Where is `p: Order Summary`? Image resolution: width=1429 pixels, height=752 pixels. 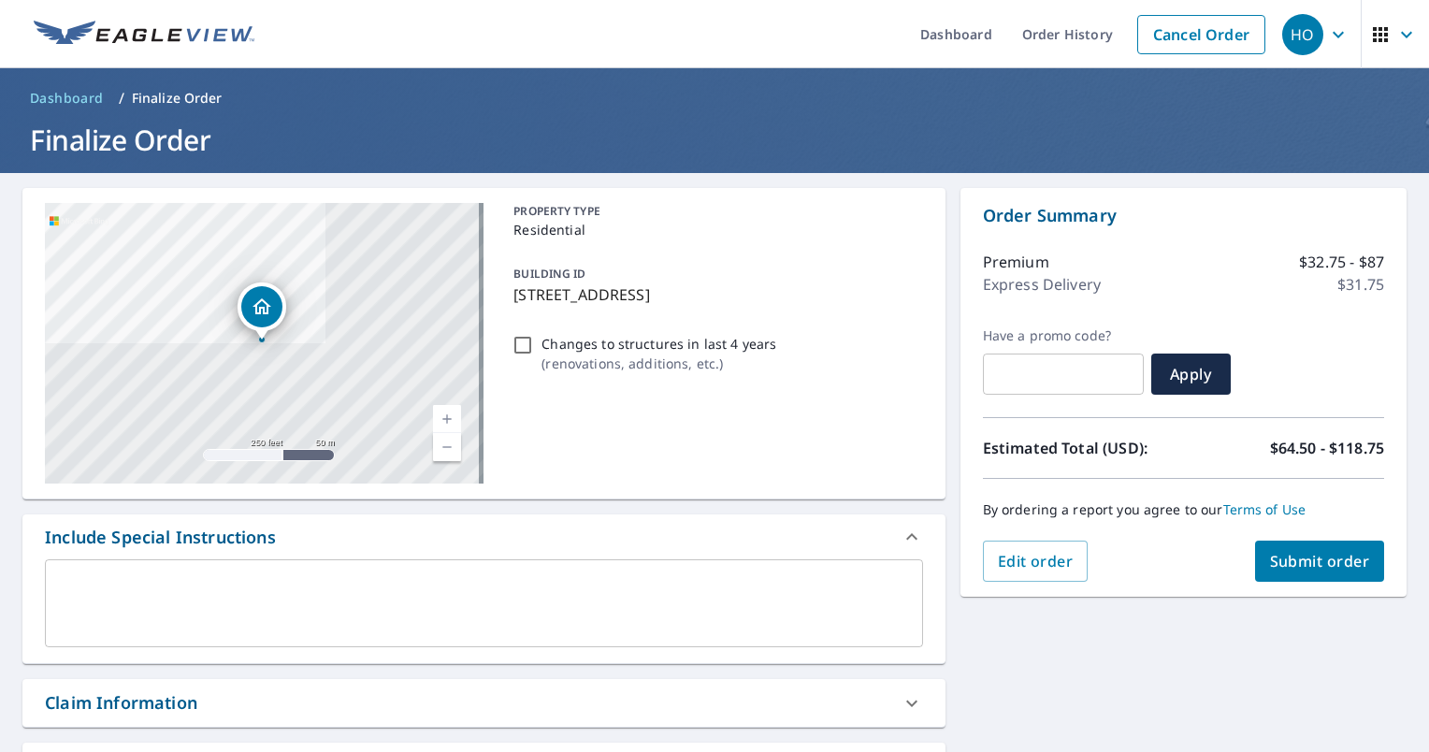 p: Order Summary is located at coordinates (1183, 215).